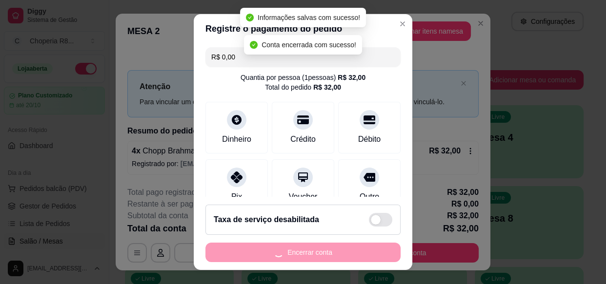 Image resolution: width=606 pixels, height=284 pixels. What do you see at coordinates (303, 197) in the screenshot?
I see `div: Voucher` at bounding box center [303, 197].